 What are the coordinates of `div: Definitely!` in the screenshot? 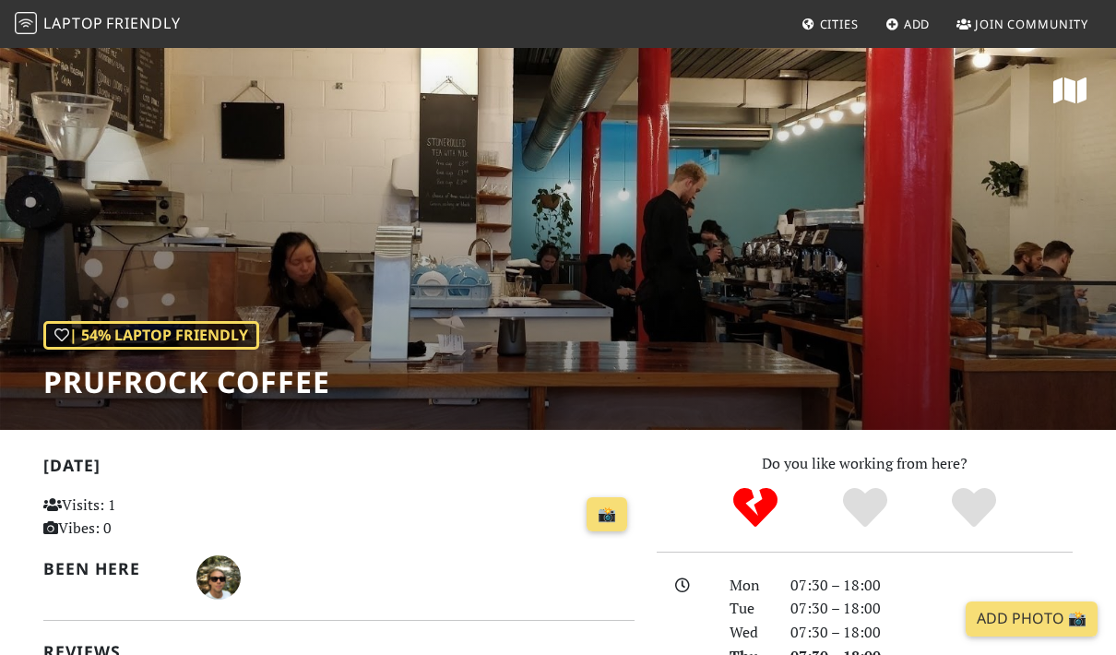 It's located at (974, 508).